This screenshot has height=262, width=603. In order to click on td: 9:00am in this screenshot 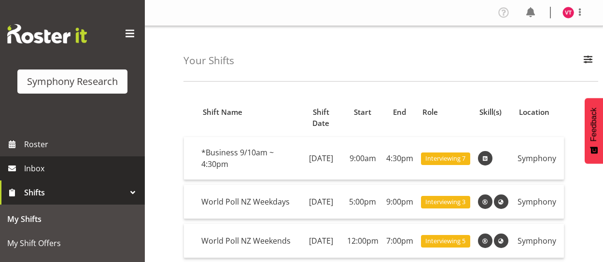, I will do `click(363, 158)`.